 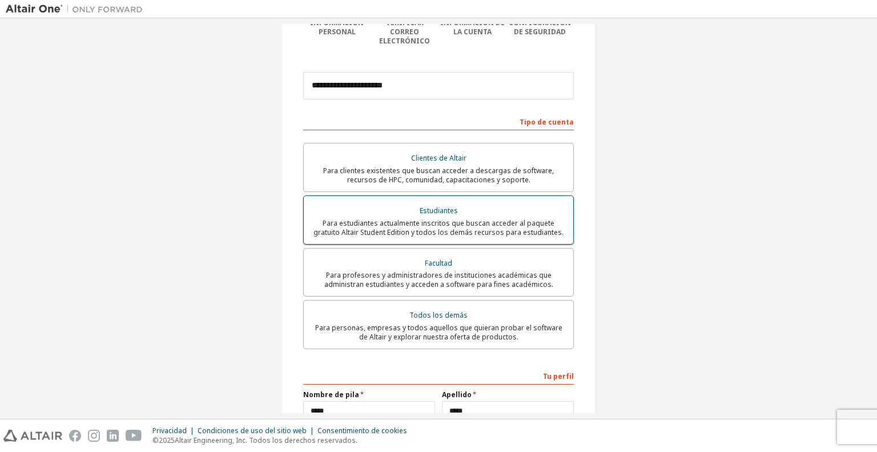 I want to click on font: Tipo de cuenta, so click(x=546, y=122).